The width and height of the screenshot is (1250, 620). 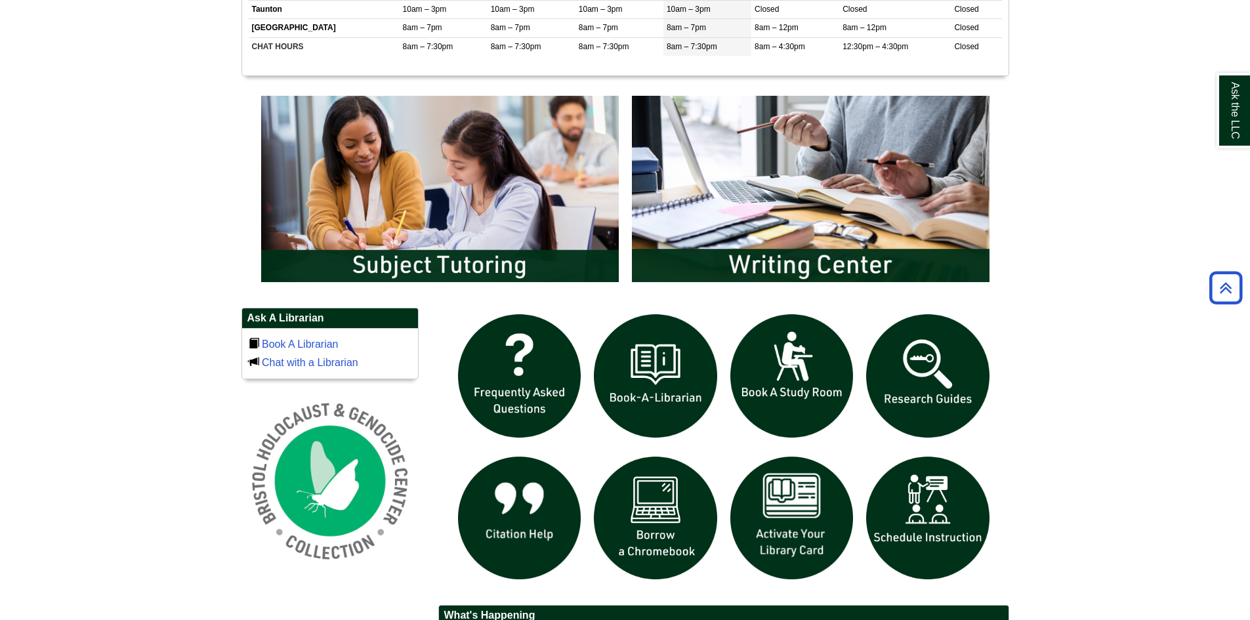 I want to click on span: 12:30pm – 4:30pm, so click(x=875, y=47).